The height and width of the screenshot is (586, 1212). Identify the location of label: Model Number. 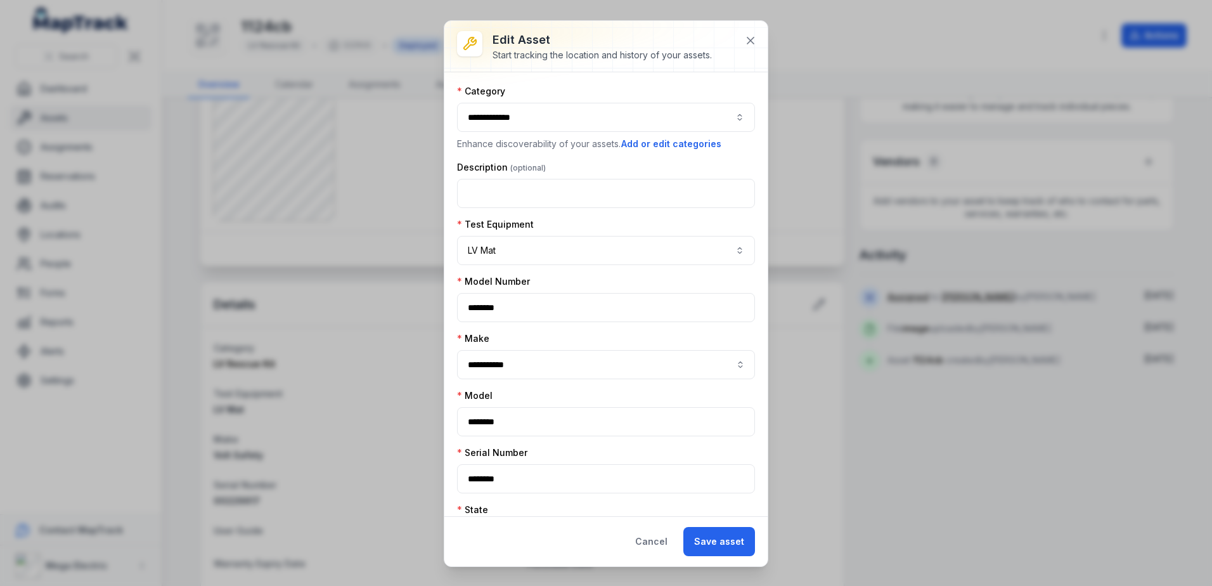
(493, 281).